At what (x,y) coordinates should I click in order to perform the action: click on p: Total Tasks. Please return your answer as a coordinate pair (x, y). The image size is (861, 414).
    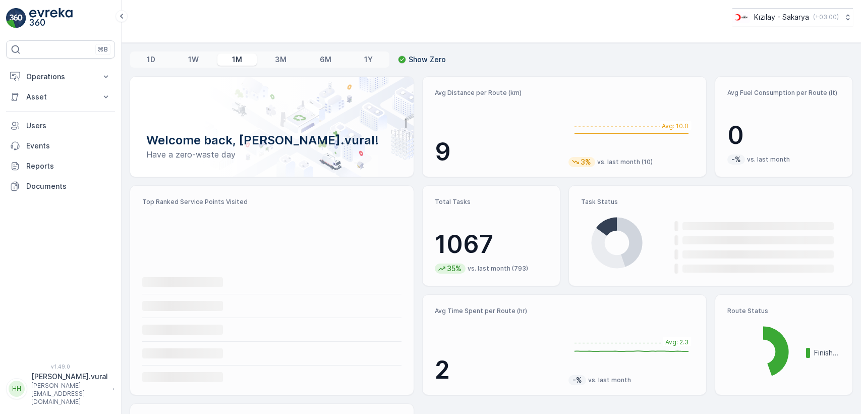
    Looking at the image, I should click on (491, 202).